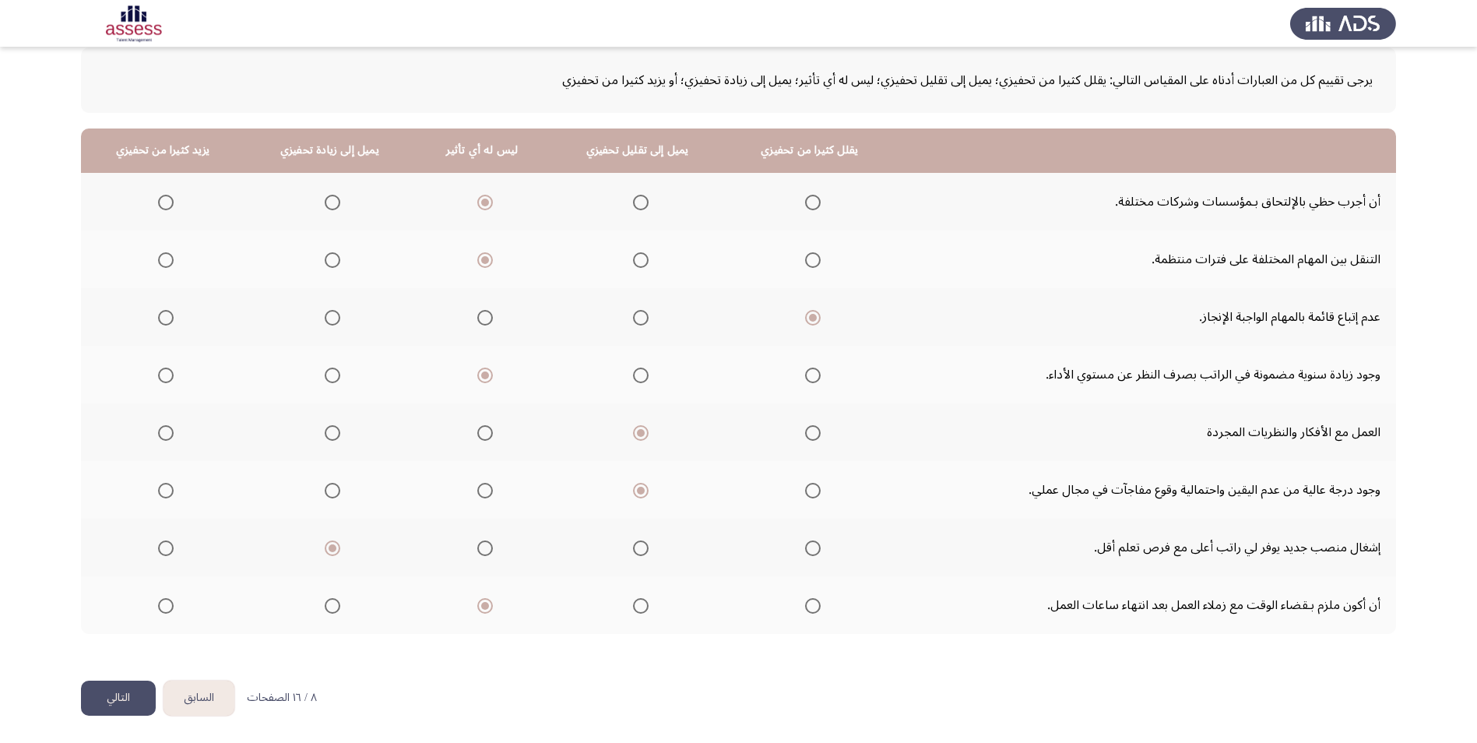 This screenshot has width=1477, height=743. What do you see at coordinates (638, 150) in the screenshot?
I see `th: يميل إلى تقليل تحفيزي` at bounding box center [638, 150].